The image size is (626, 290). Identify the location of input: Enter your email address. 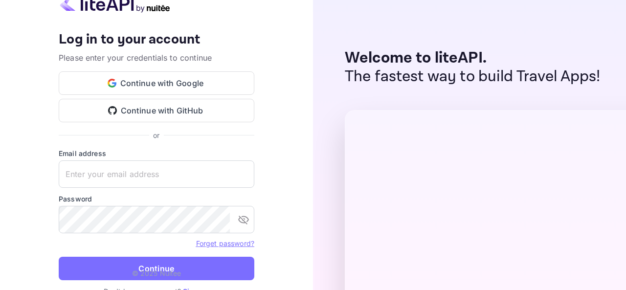
(157, 174).